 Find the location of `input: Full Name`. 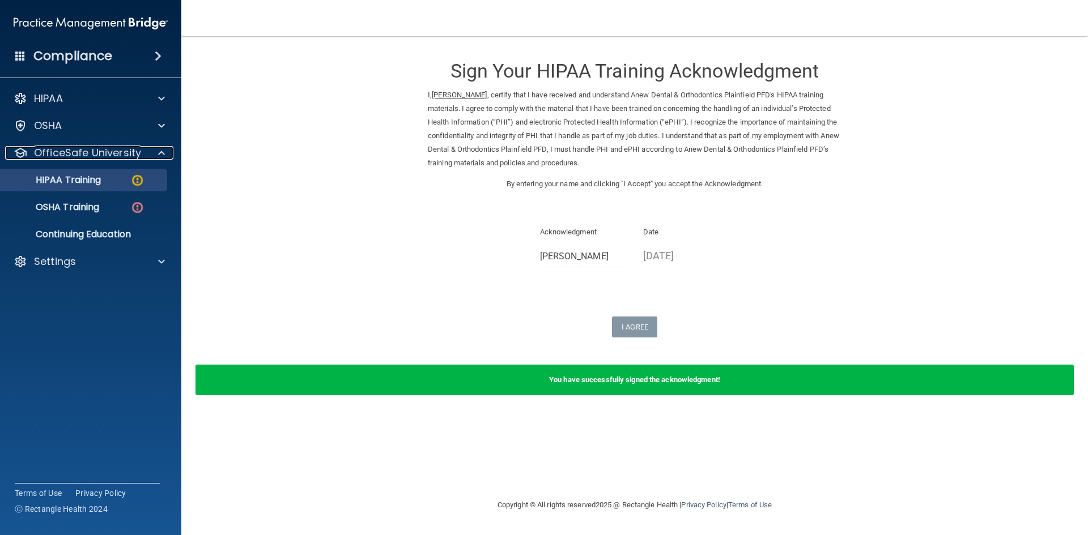

input: Full Name is located at coordinates (583, 257).